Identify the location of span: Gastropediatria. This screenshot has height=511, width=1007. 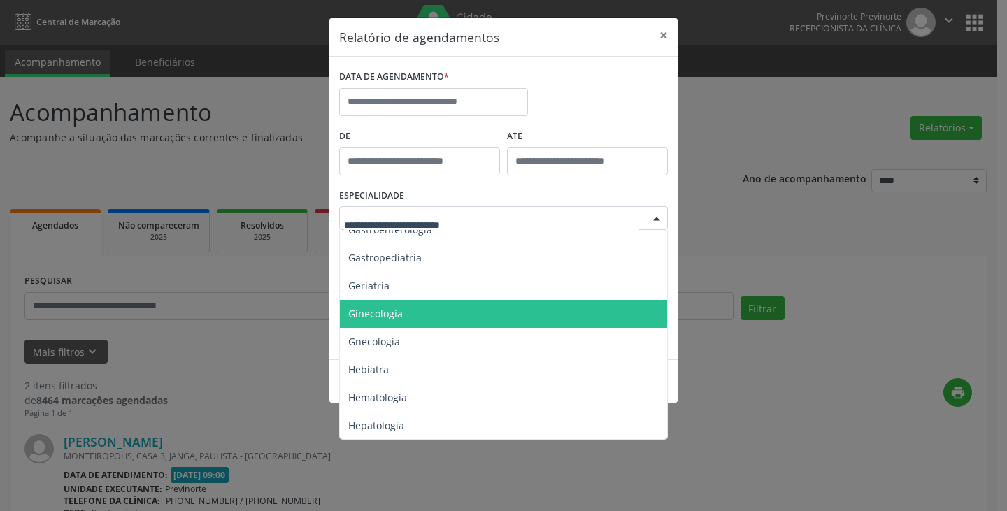
(384, 257).